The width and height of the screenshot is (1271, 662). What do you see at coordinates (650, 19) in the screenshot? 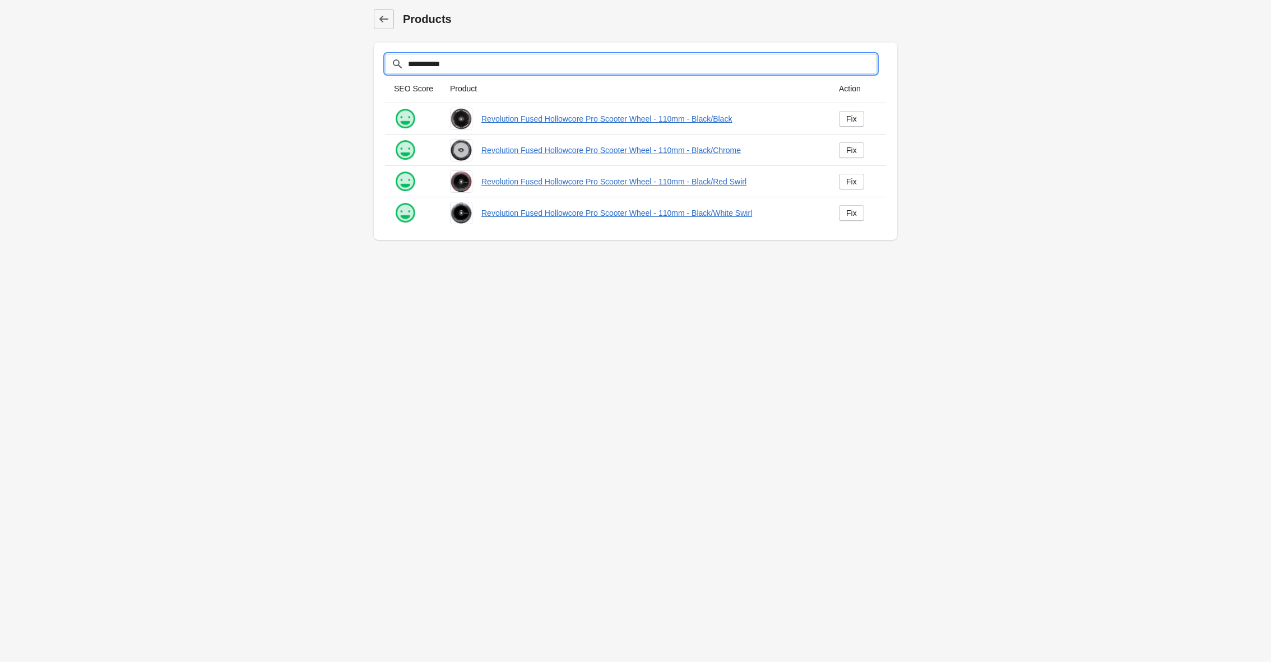
I see `h1: Products` at bounding box center [650, 19].